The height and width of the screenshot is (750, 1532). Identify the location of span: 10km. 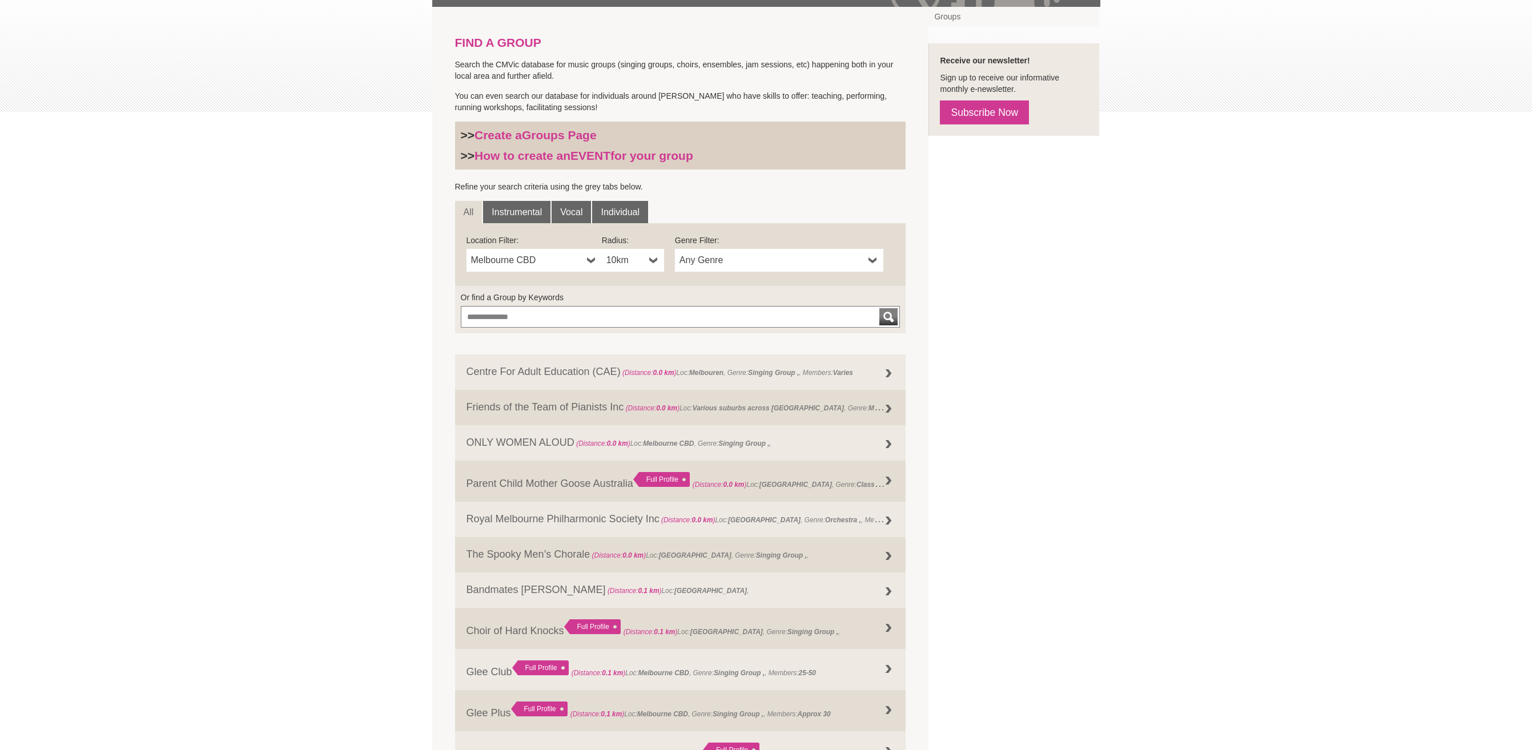
(625, 260).